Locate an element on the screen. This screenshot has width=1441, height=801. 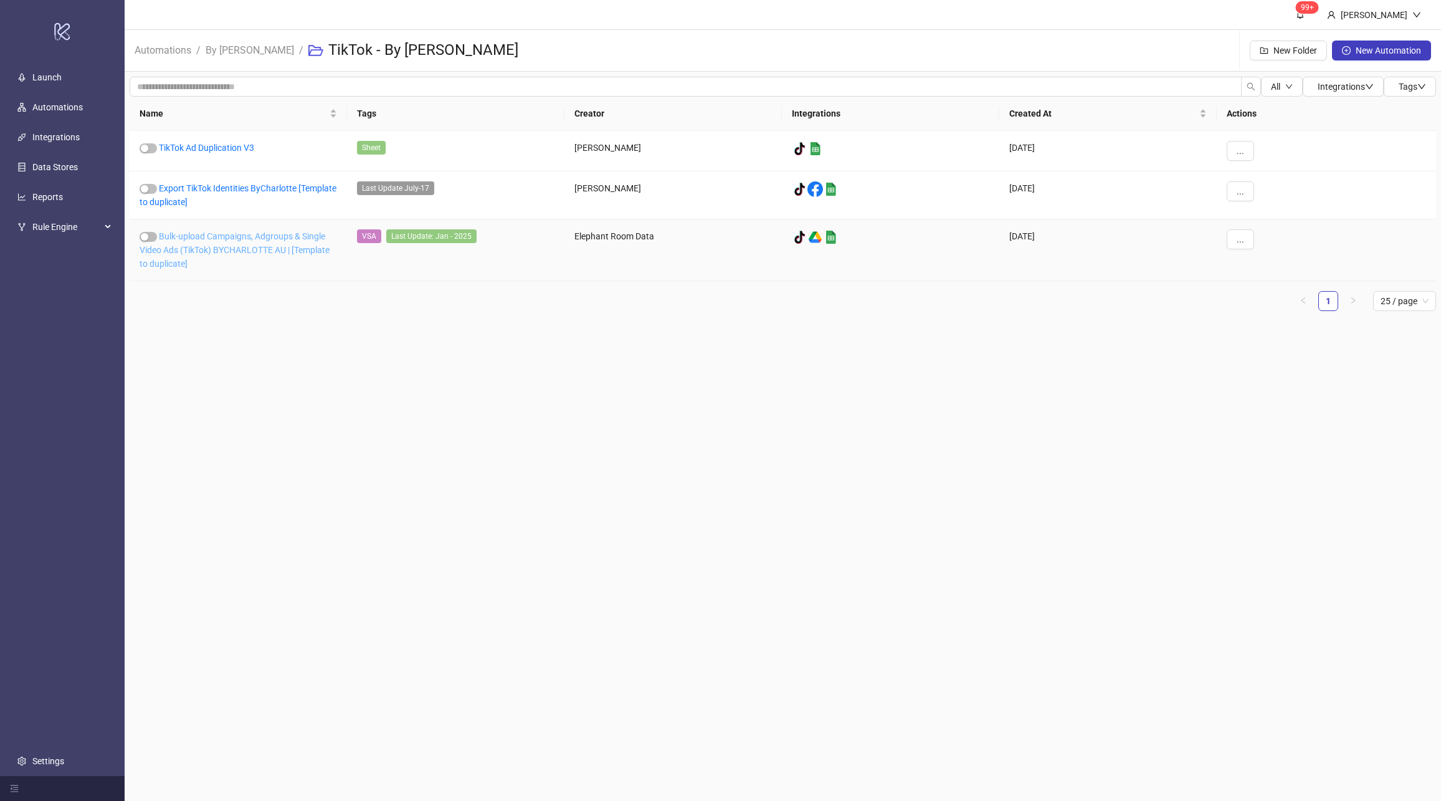
a: Launch is located at coordinates (47, 77).